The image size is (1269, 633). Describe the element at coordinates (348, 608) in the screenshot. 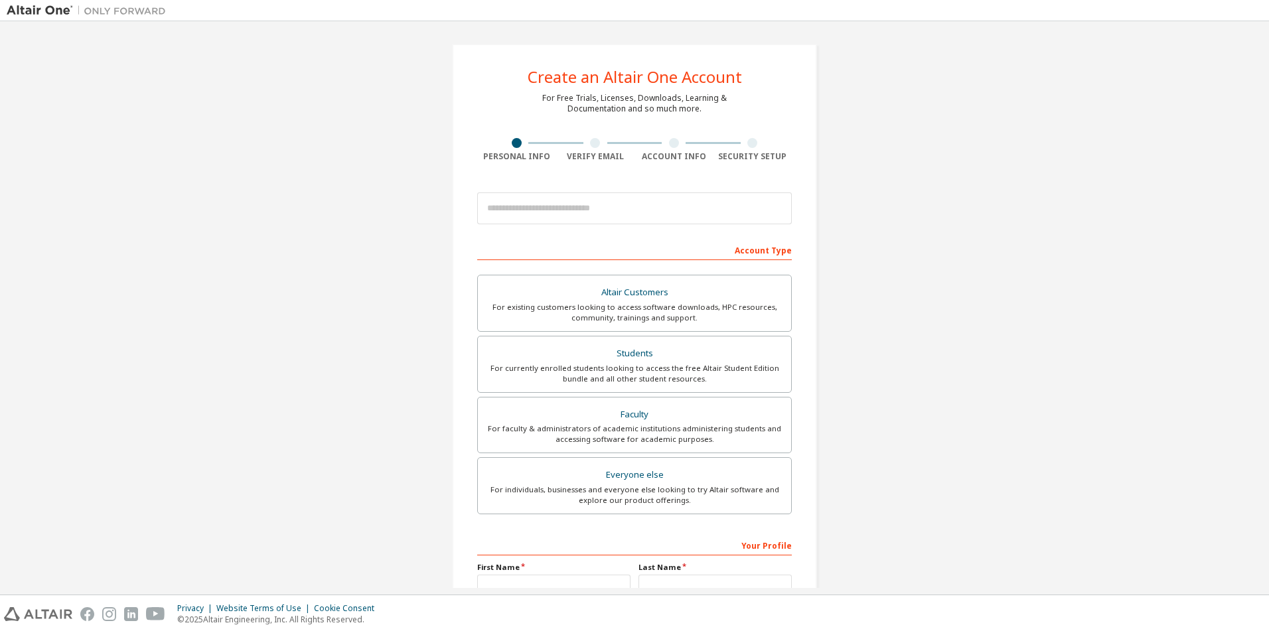

I see `div: Cookie Consent` at that location.